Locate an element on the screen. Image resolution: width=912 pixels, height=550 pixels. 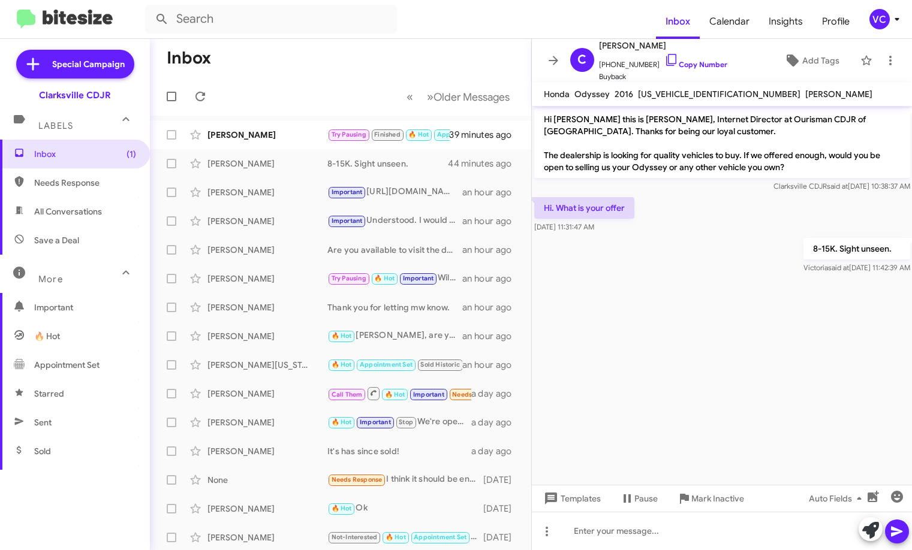
a: Special Campaign is located at coordinates (75, 64).